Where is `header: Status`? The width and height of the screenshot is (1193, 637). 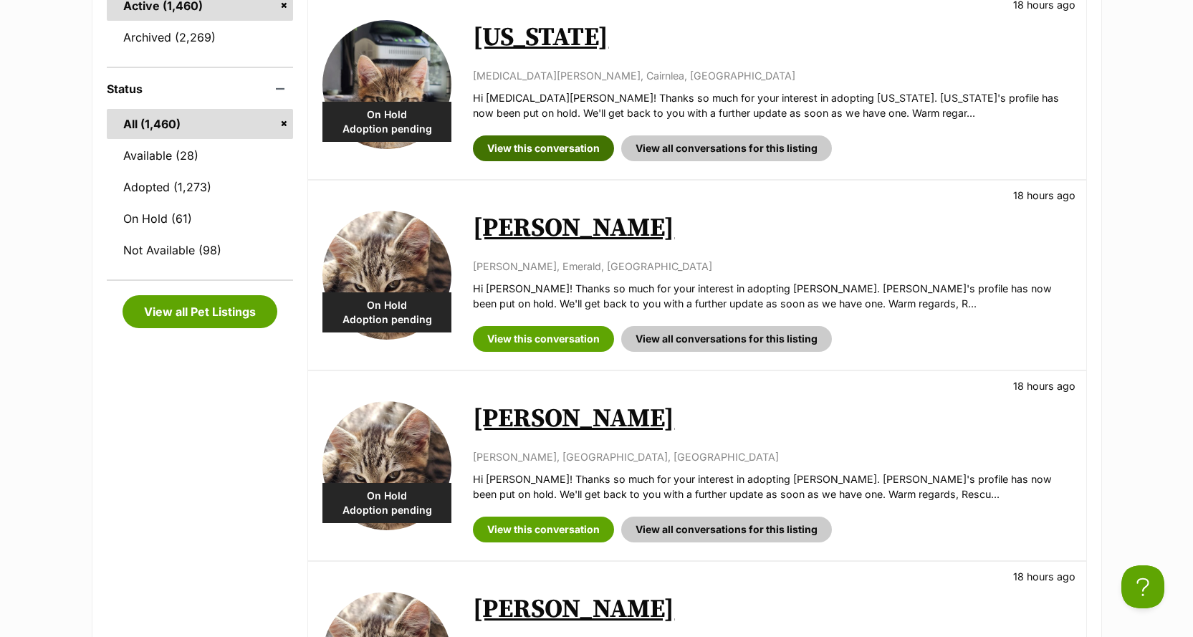 header: Status is located at coordinates (200, 89).